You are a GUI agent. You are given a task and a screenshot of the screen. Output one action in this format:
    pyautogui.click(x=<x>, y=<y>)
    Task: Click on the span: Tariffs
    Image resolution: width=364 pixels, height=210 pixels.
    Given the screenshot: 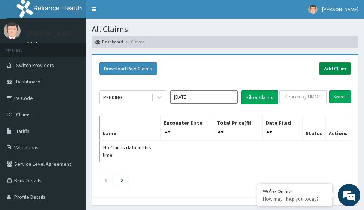 What is the action you would take?
    pyautogui.click(x=23, y=131)
    